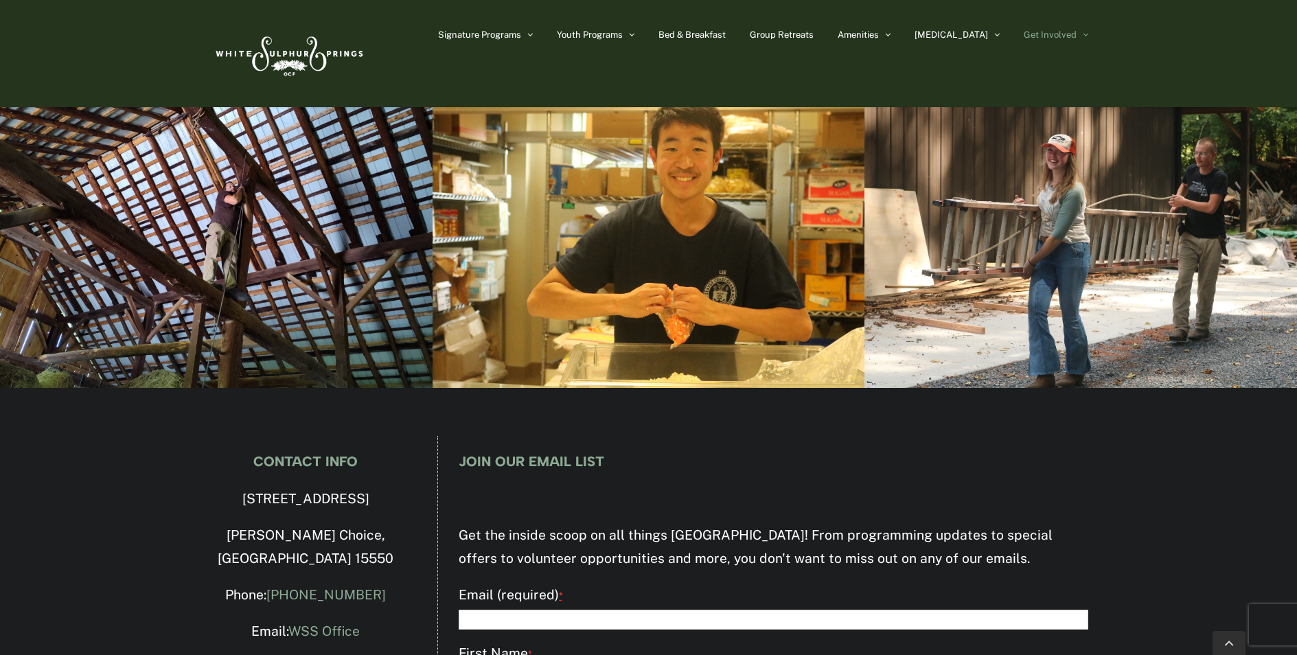 The height and width of the screenshot is (655, 1297). What do you see at coordinates (590, 34) in the screenshot?
I see `span: Youth Programs` at bounding box center [590, 34].